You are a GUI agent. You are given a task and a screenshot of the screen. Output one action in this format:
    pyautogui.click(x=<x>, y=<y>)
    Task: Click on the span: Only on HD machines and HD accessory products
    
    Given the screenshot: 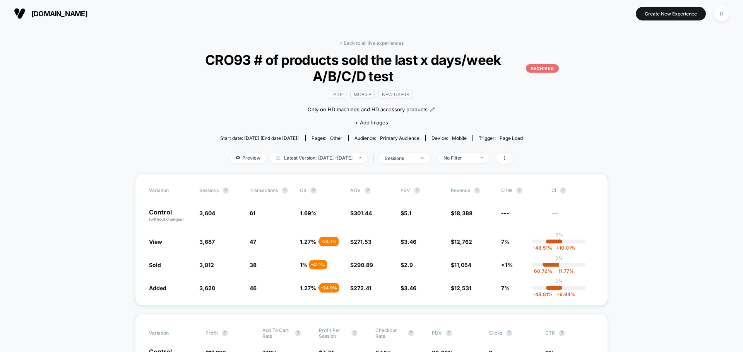 What is the action you would take?
    pyautogui.click(x=367, y=110)
    